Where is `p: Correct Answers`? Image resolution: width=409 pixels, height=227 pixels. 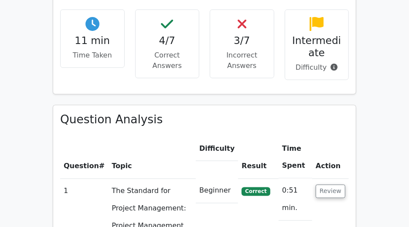
p: Correct Answers is located at coordinates (168, 61).